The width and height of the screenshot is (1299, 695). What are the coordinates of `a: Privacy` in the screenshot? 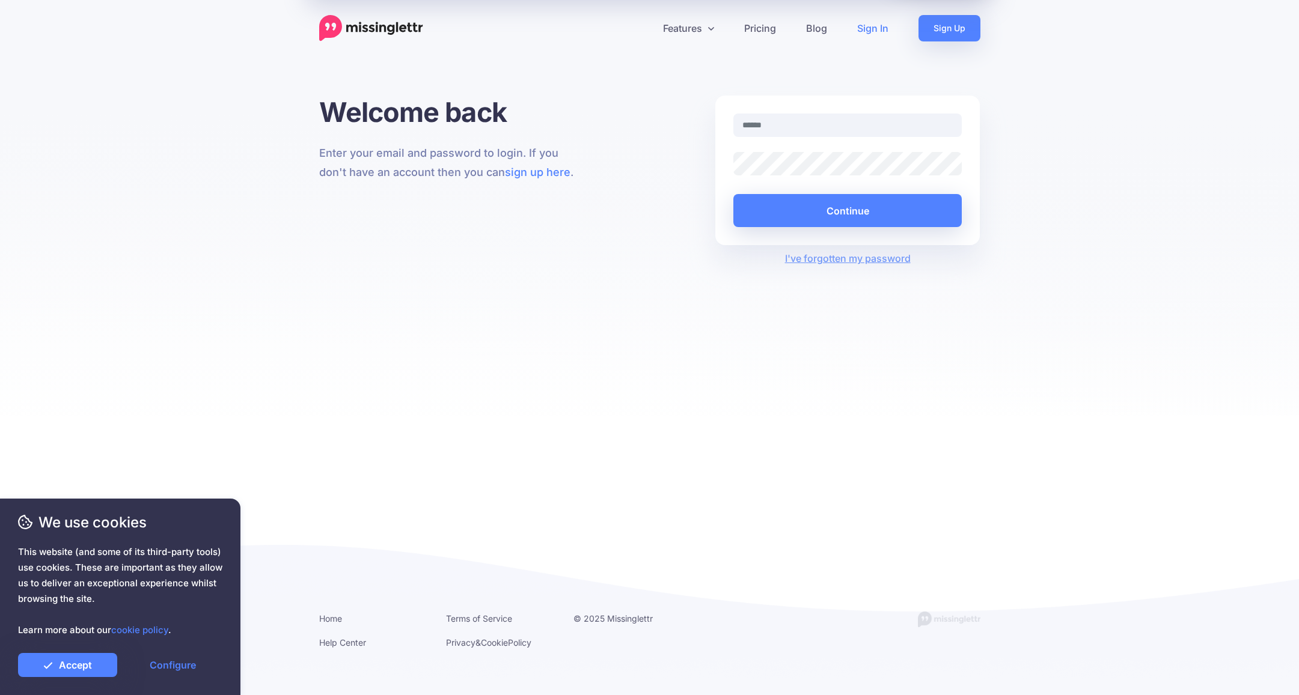 It's located at (460, 643).